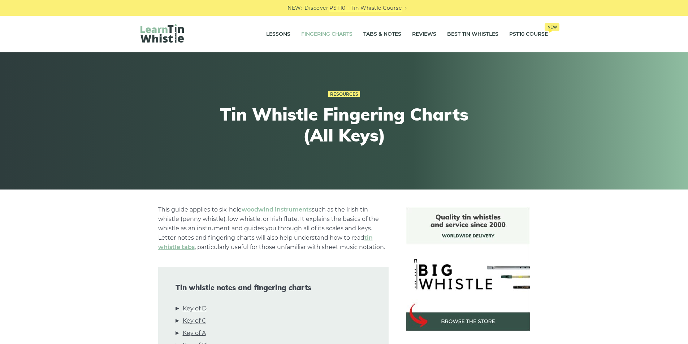 This screenshot has height=344, width=688. I want to click on a: woodwind instruments, so click(277, 210).